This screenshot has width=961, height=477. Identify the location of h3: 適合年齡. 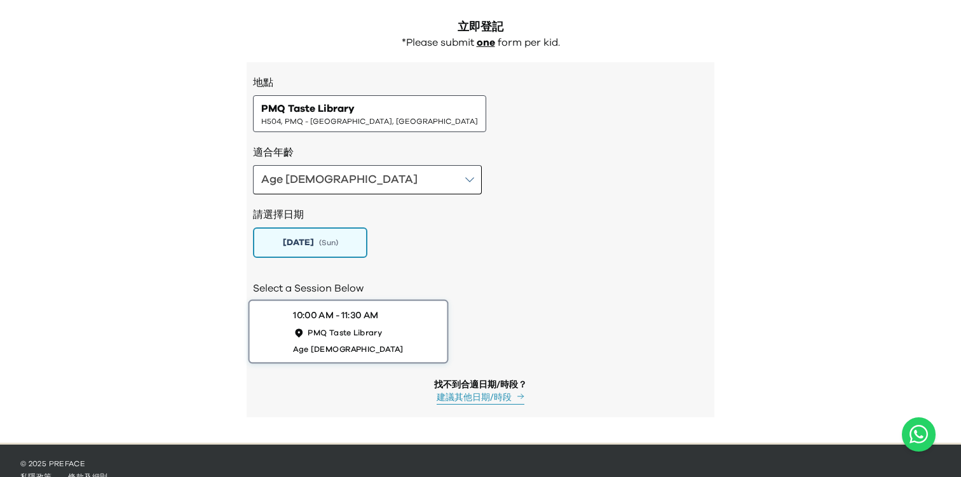
(481, 153).